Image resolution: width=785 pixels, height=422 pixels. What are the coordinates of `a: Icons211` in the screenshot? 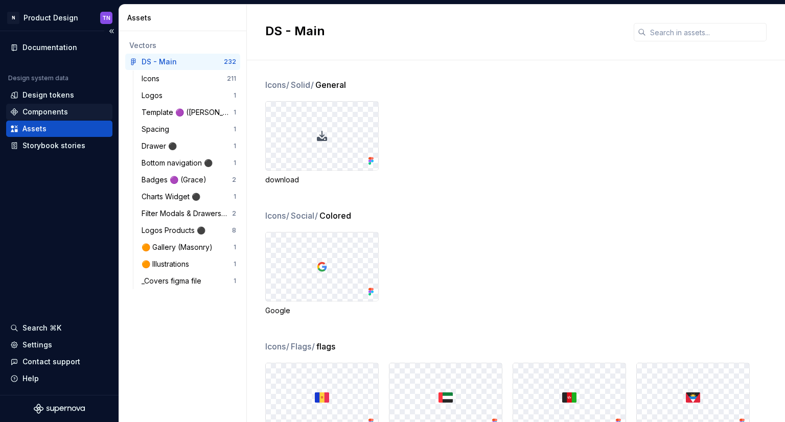 It's located at (189, 79).